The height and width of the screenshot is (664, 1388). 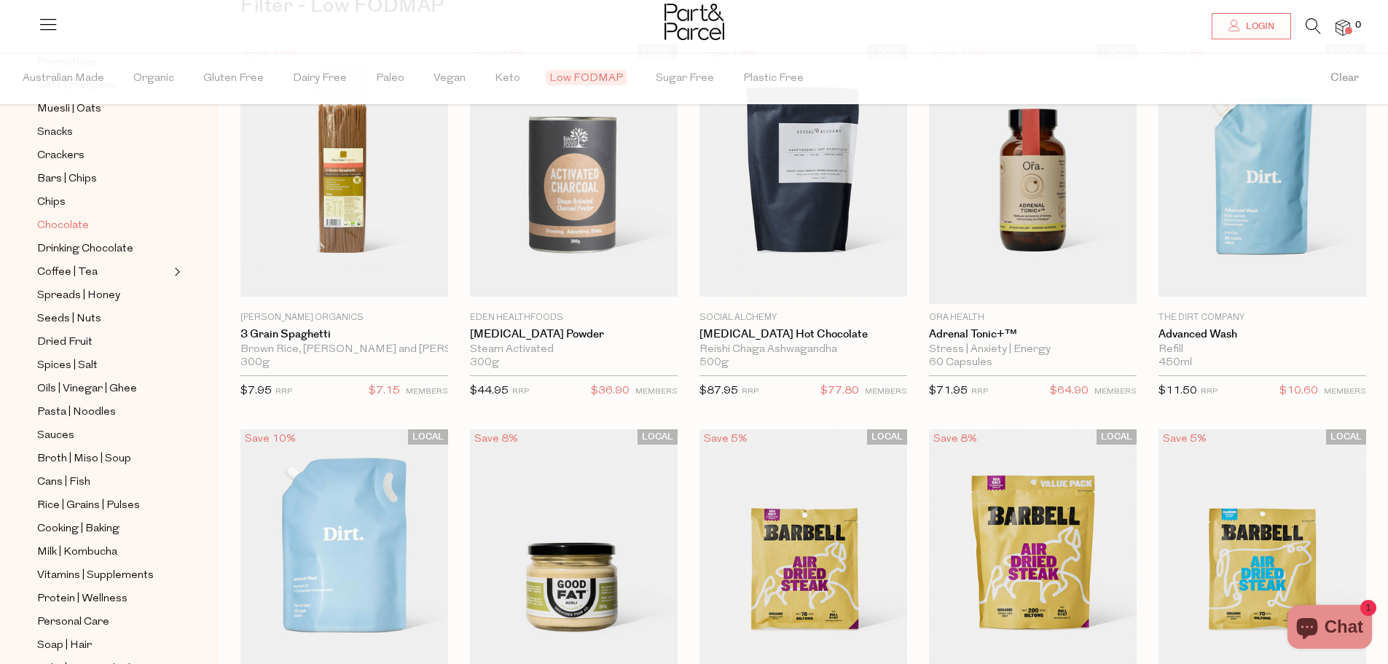 I want to click on p: Eden Healthfoods, so click(x=573, y=318).